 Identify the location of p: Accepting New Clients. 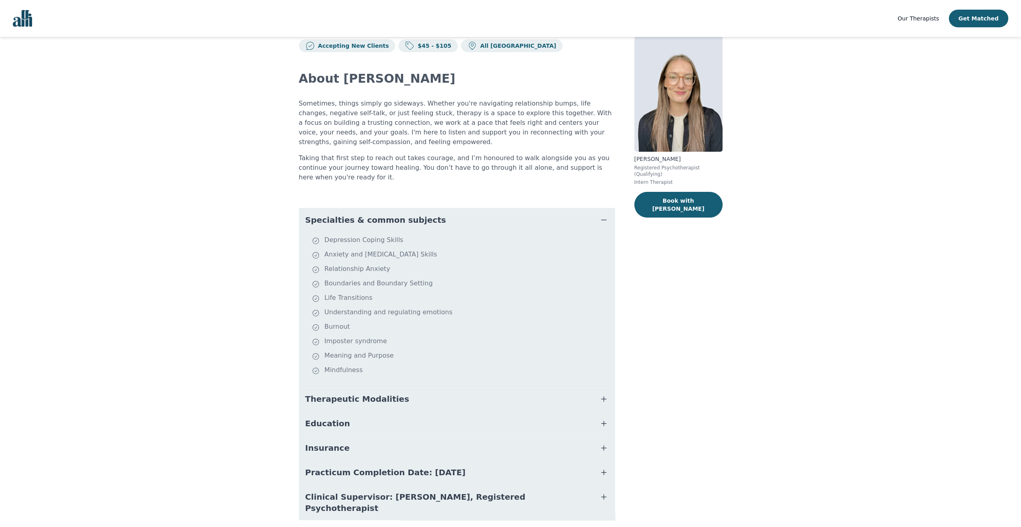
(352, 46).